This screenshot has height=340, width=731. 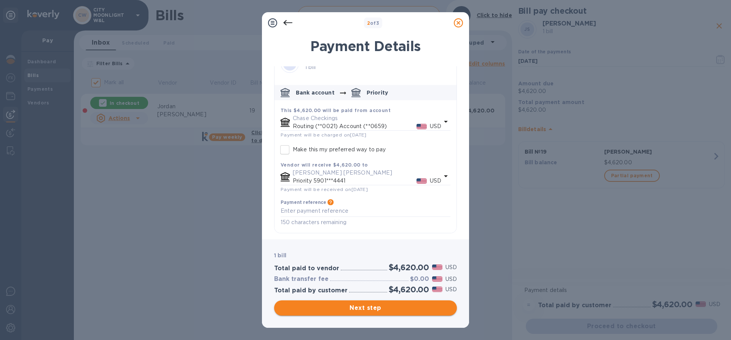 I want to click on p: Bank account, so click(x=315, y=93).